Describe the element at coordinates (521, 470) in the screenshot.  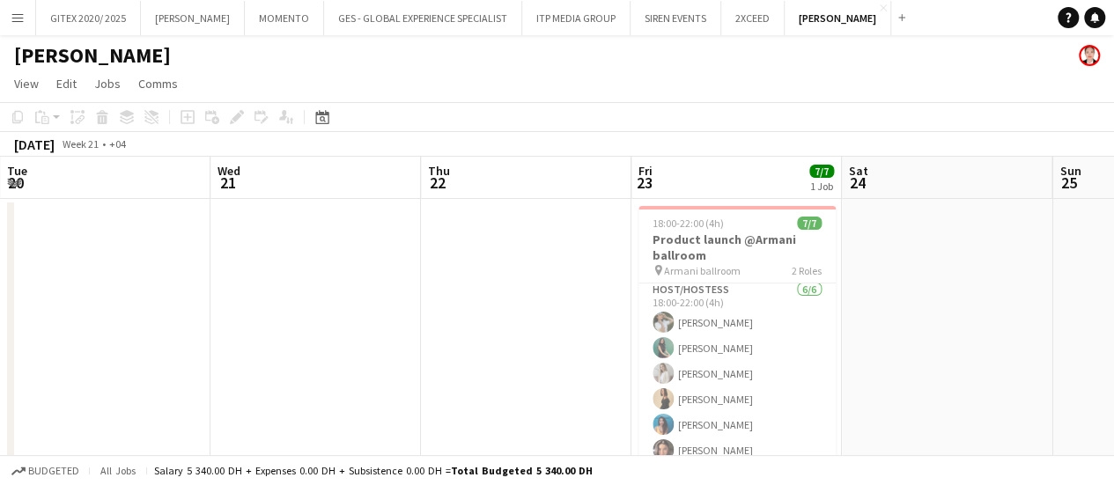
I see `span: Total Budgeted 5 340.00 DH` at that location.